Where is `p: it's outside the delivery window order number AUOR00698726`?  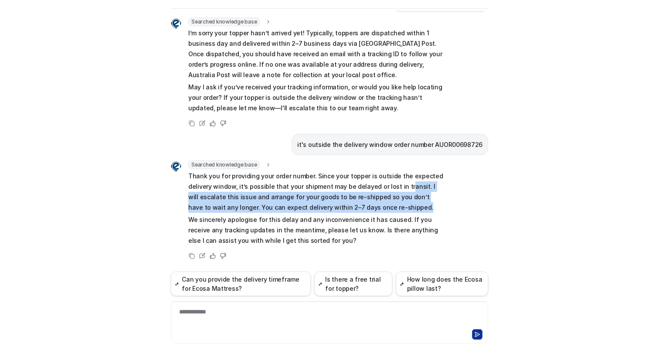
p: it's outside the delivery window order number AUOR00698726 is located at coordinates (389, 145).